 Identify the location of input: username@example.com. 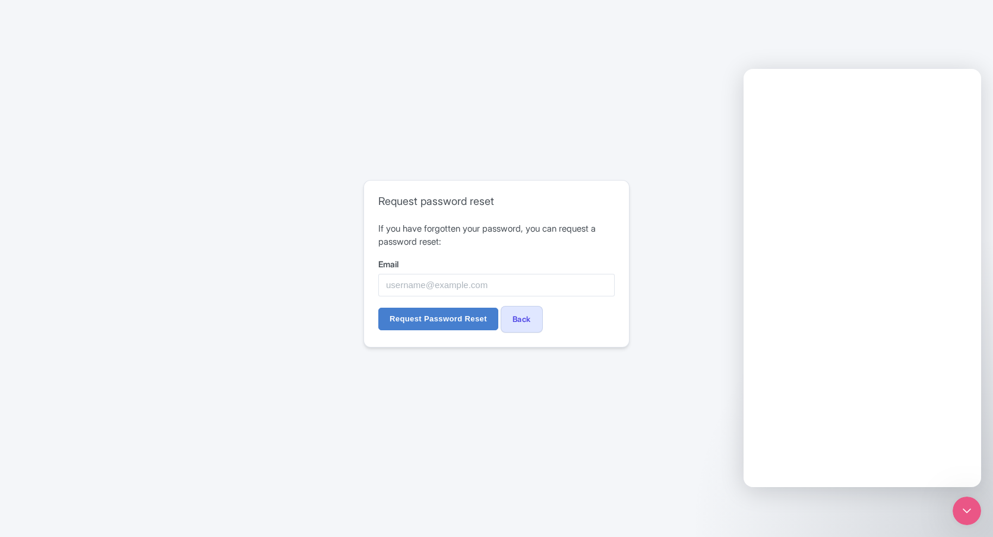
(497, 285).